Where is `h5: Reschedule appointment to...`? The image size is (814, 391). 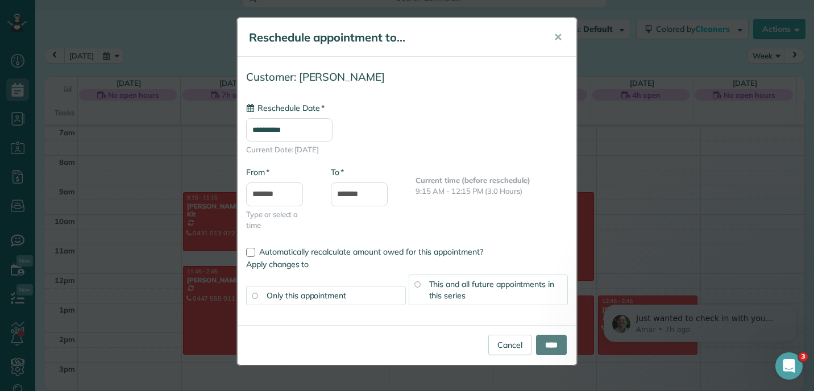
h5: Reschedule appointment to... is located at coordinates (393, 38).